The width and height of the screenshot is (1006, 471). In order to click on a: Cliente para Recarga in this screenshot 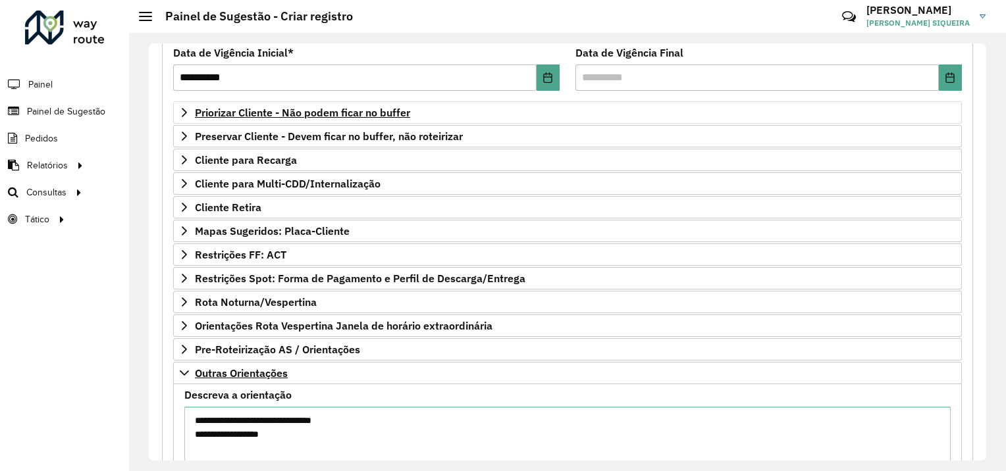, I will do `click(567, 160)`.